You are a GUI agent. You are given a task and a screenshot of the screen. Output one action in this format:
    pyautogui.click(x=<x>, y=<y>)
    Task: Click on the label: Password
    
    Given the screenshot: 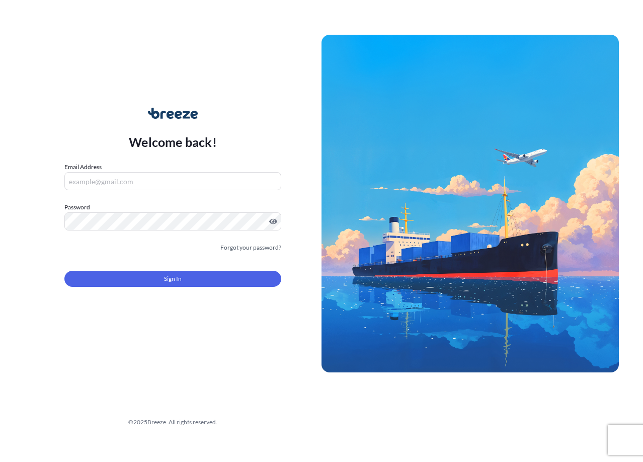 What is the action you would take?
    pyautogui.click(x=173, y=207)
    